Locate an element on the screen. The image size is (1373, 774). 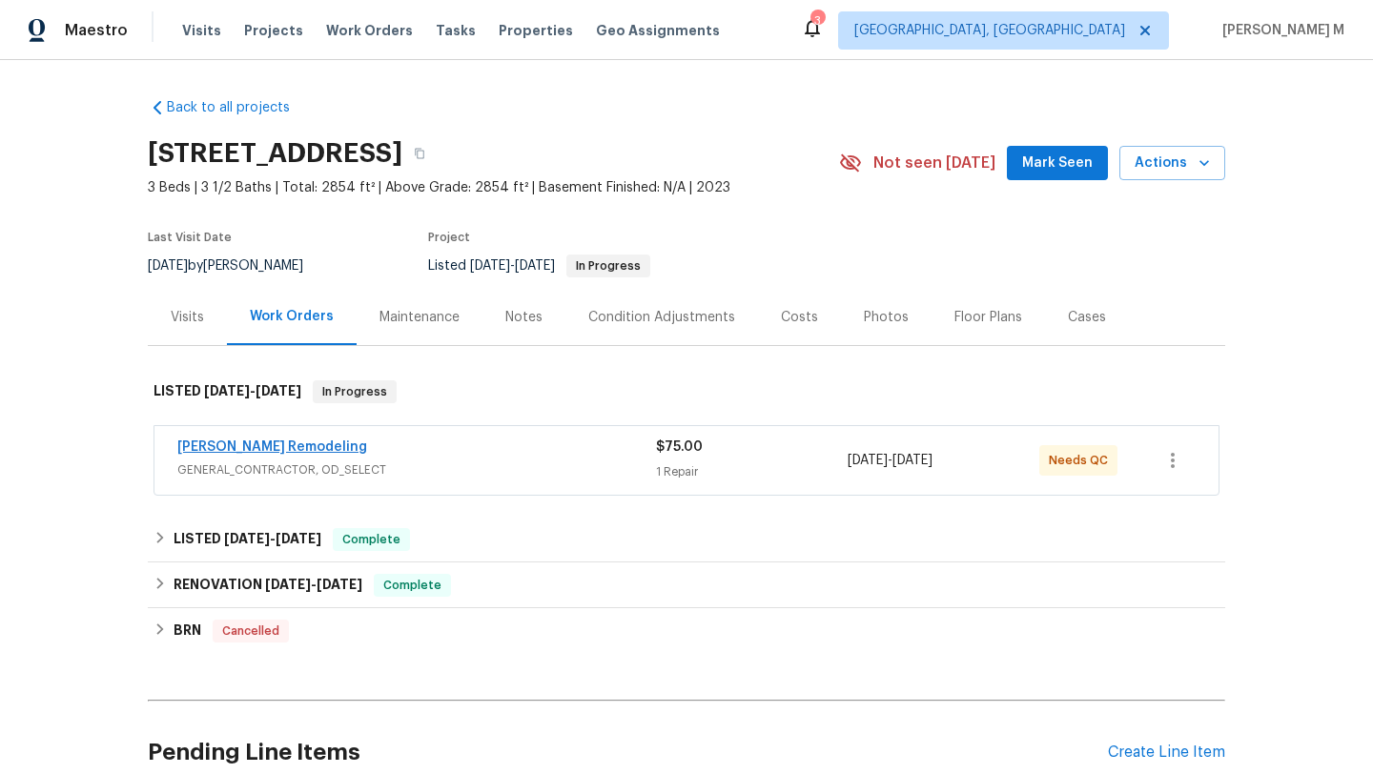
div: Create Line Item is located at coordinates (1166, 752).